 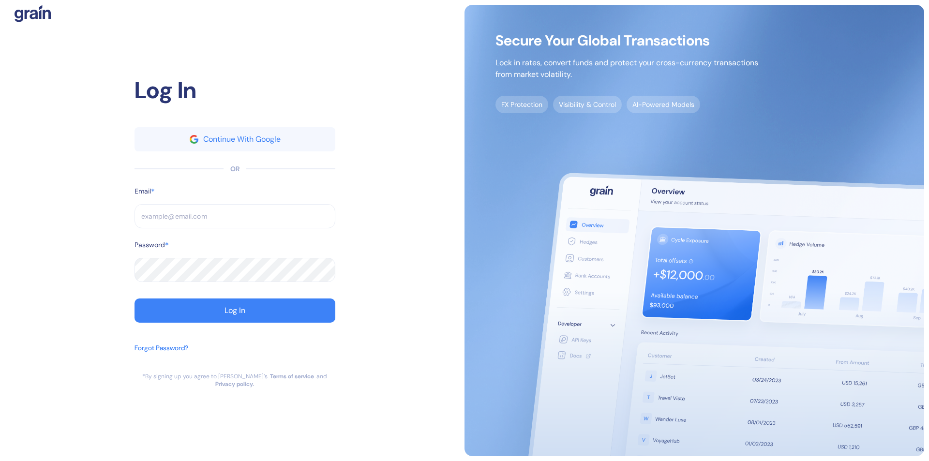 What do you see at coordinates (242, 139) in the screenshot?
I see `div: Continue With Google` at bounding box center [242, 139].